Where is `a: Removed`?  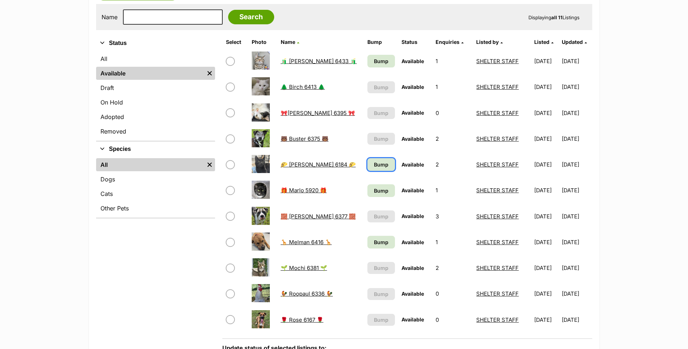
a: Removed is located at coordinates (155, 131).